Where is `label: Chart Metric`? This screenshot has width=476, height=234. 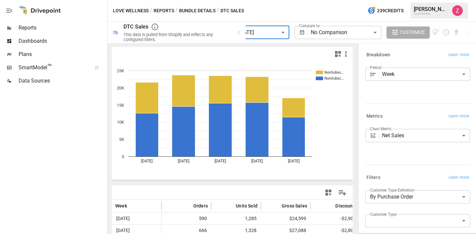
label: Chart Metric is located at coordinates (381, 128).